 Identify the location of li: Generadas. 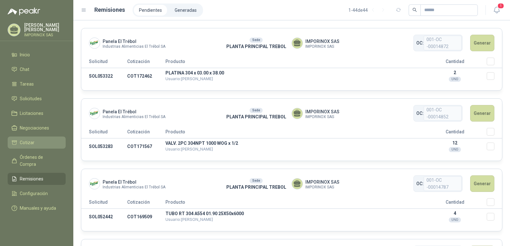
(186, 10).